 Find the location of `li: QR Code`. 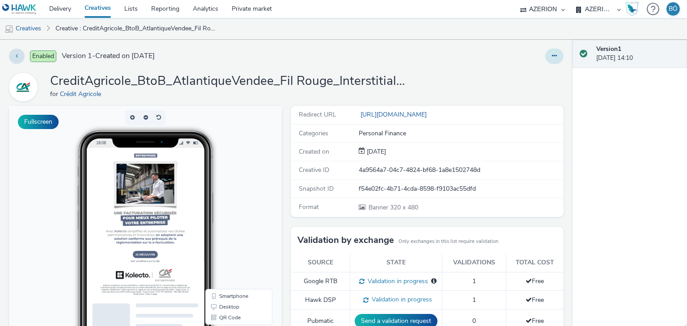

li: QR Code is located at coordinates (230, 212).